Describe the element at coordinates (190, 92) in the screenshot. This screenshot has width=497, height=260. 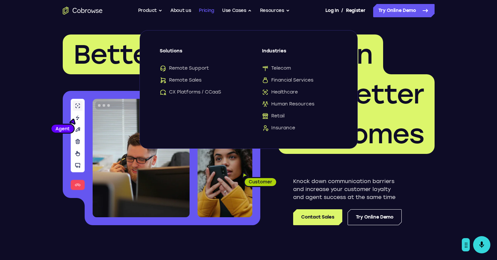
I see `span: CX Platforms / CCaaS` at that location.